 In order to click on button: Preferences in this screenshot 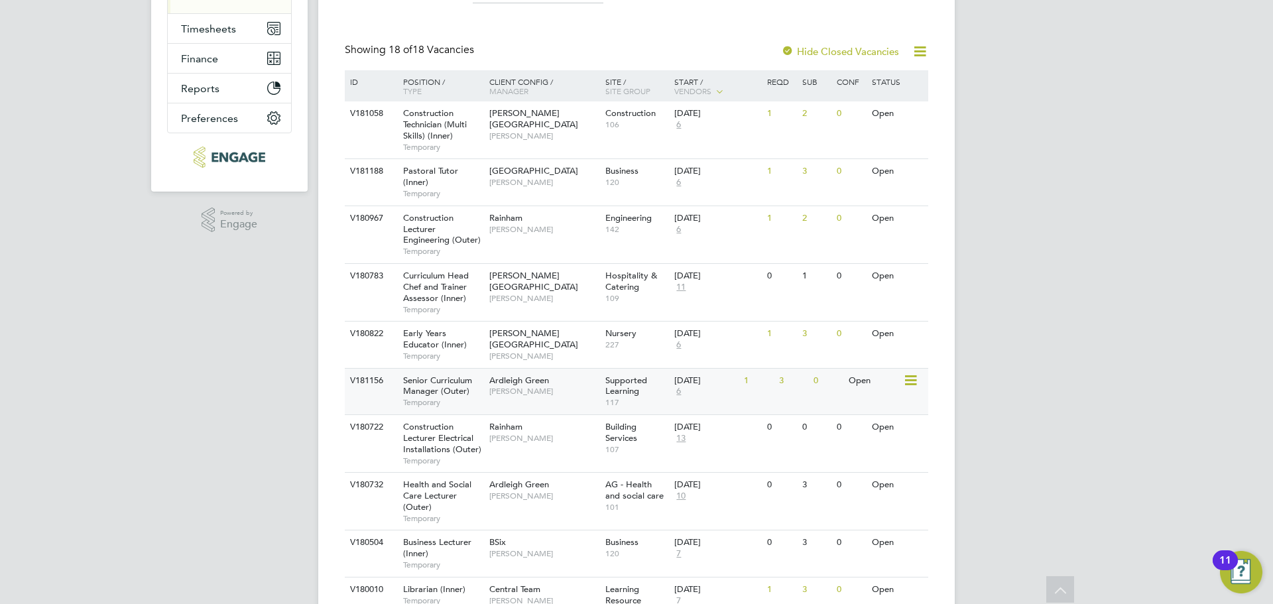, I will do `click(229, 118)`.